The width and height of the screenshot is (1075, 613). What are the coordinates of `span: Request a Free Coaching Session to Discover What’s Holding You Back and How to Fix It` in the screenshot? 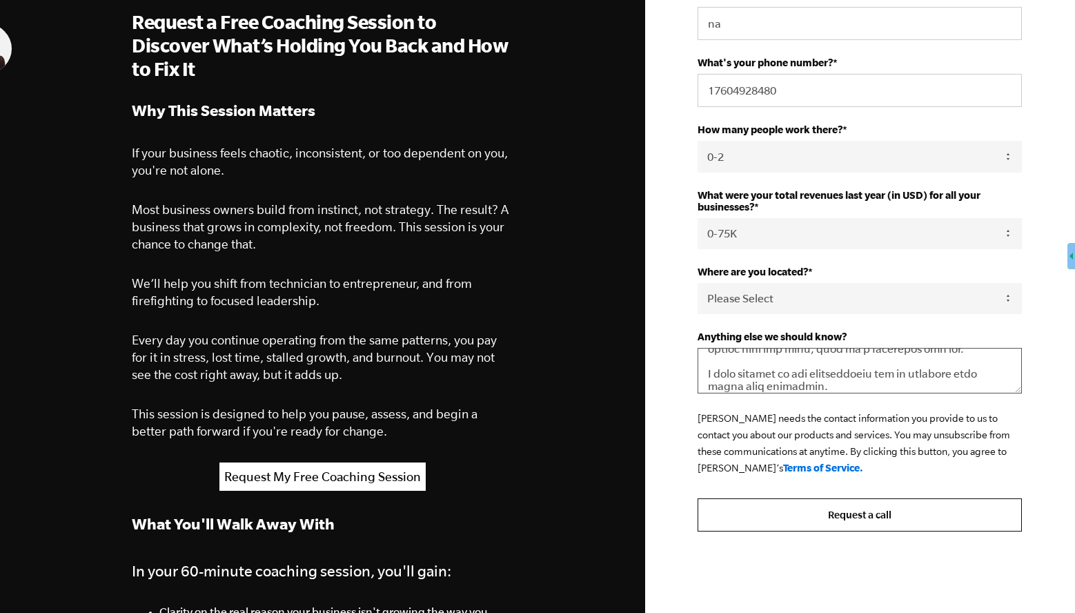 It's located at (319, 45).